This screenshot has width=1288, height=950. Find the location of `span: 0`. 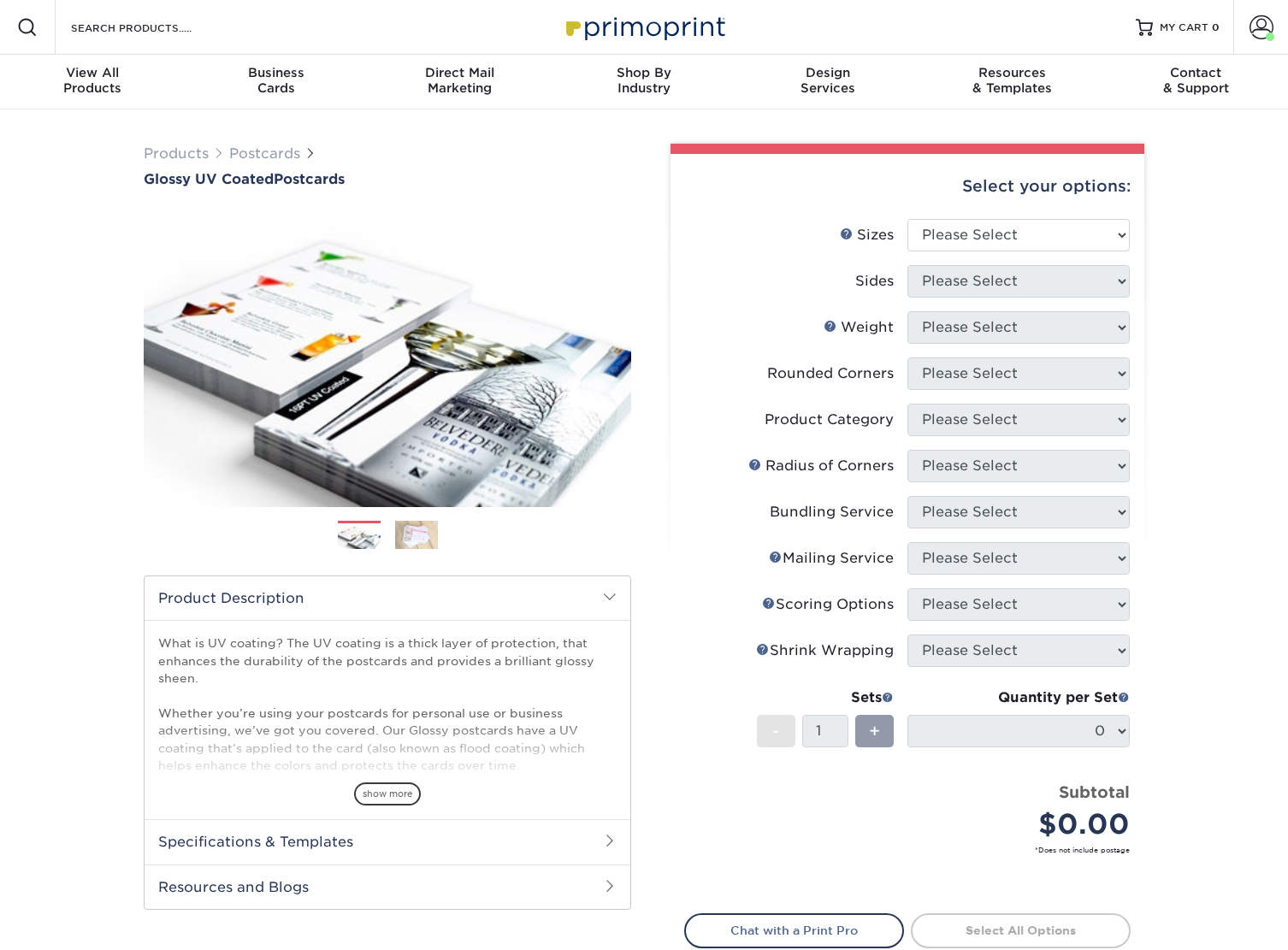

span: 0 is located at coordinates (1215, 27).